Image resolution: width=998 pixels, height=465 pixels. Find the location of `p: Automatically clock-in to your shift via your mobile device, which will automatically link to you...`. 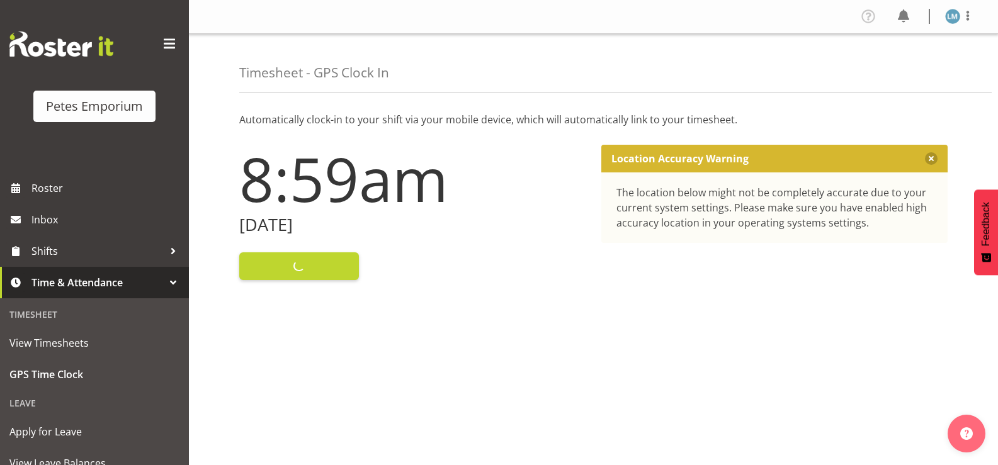

p: Automatically clock-in to your shift via your mobile device, which will automatically link to you... is located at coordinates (593, 120).